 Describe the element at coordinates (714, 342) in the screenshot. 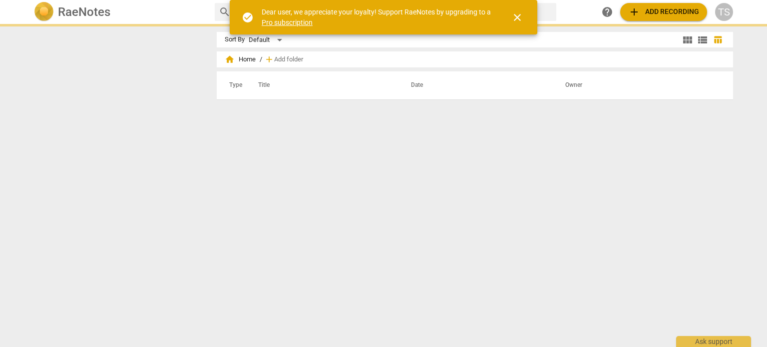

I see `div: Ask support` at that location.